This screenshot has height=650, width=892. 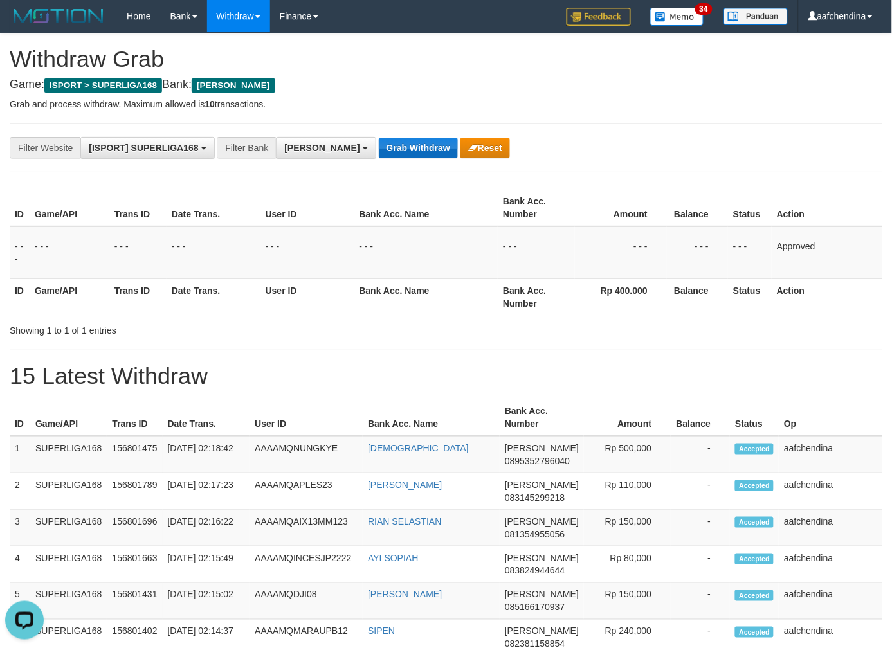 I want to click on th: Bank Acc. Name, so click(x=426, y=208).